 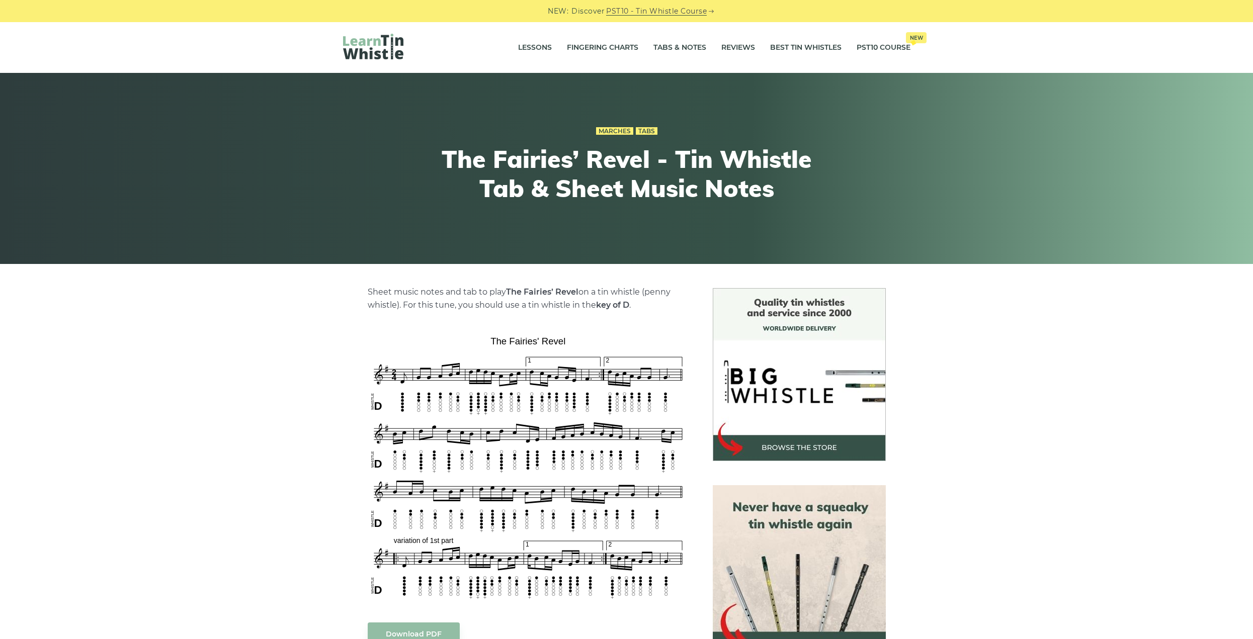 What do you see at coordinates (535, 48) in the screenshot?
I see `a: Lessons` at bounding box center [535, 48].